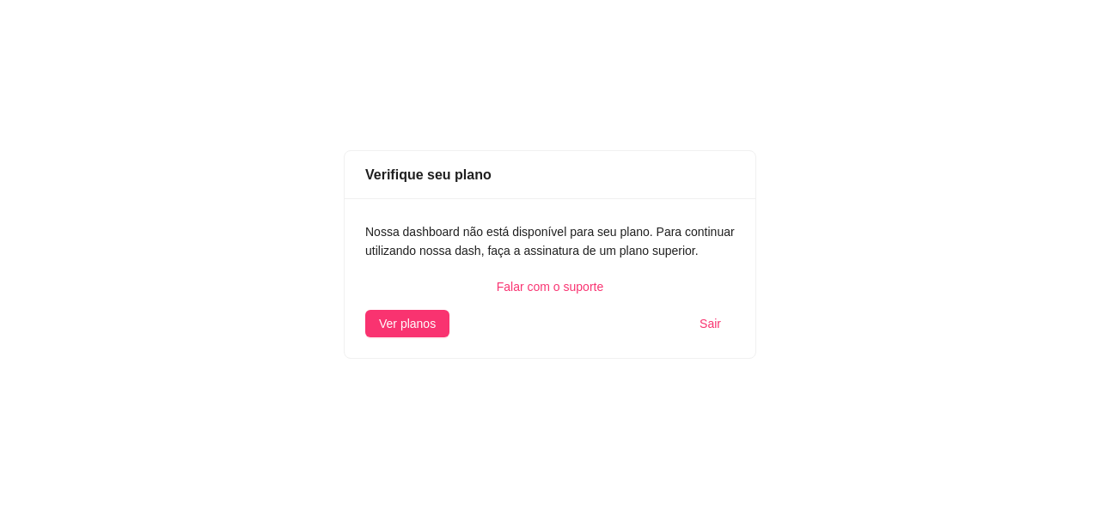 The image size is (1100, 509). What do you see at coordinates (550, 241) in the screenshot?
I see `div: Nossa dashboard não está disponível para seu plano. Para continuar utilizando nossa dash, faça a ...` at bounding box center [550, 241].